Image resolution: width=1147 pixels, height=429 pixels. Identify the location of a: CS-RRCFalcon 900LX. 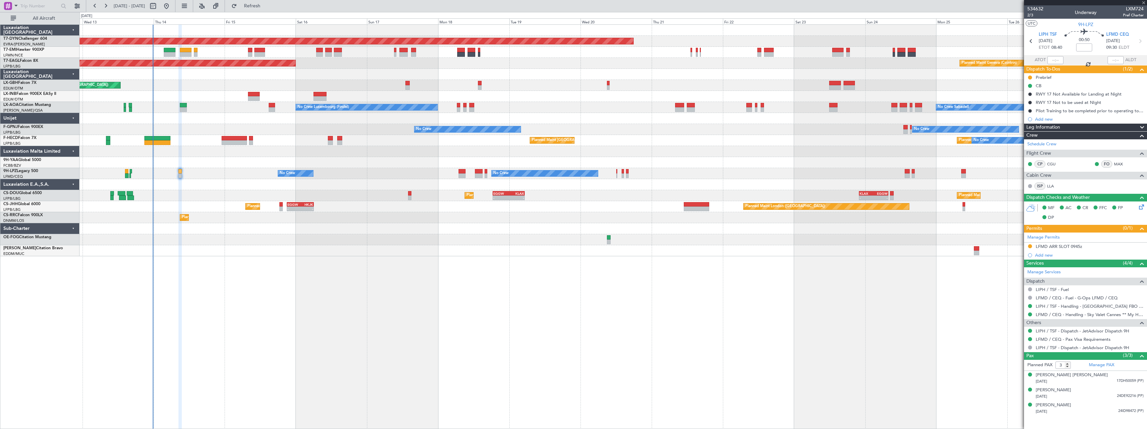
(23, 215).